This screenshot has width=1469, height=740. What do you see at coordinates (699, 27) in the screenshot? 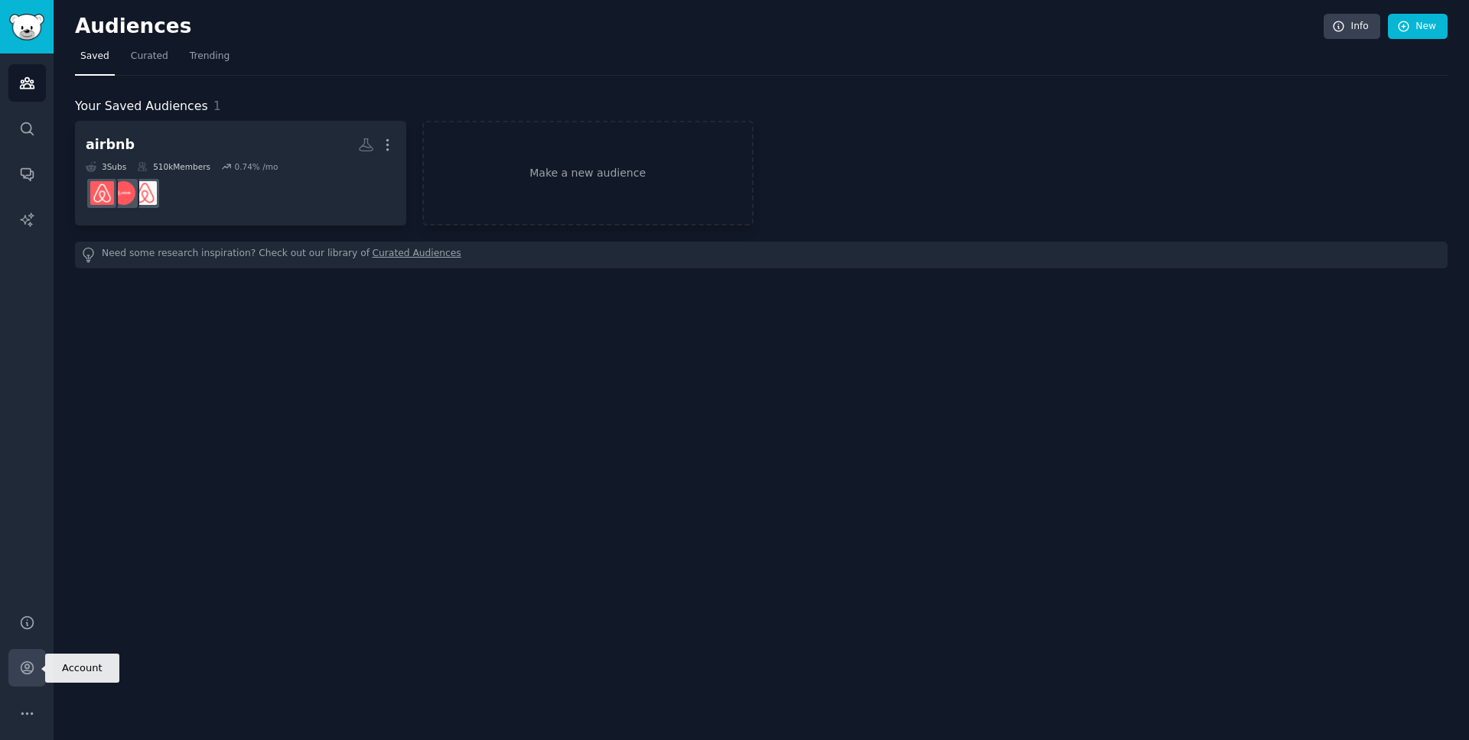
I see `h2: Audiences` at bounding box center [699, 27].